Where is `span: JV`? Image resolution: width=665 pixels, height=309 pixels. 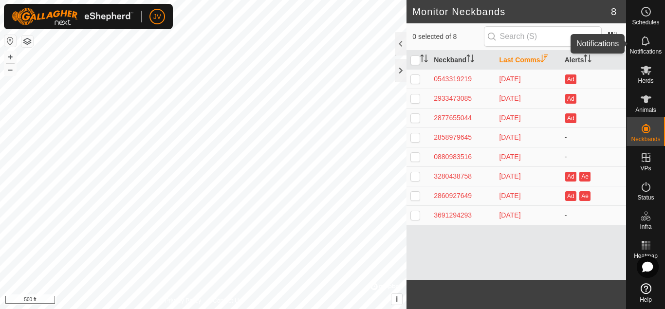
span: JV is located at coordinates (157, 17).